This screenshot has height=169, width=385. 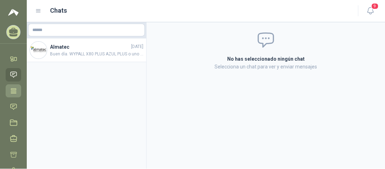 I want to click on h4: Almatec, so click(x=90, y=47).